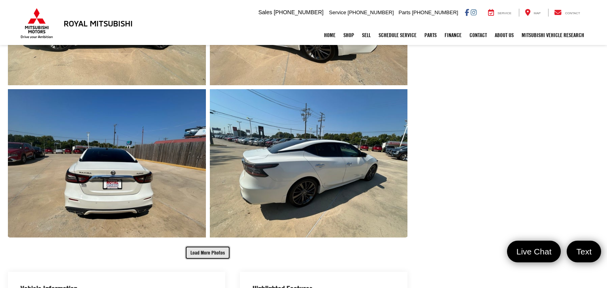  I want to click on a: Instagram: Click to visit our Instagram page, so click(473, 12).